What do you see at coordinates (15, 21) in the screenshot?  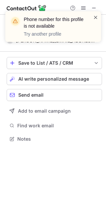 I see `img: warning` at bounding box center [15, 21].